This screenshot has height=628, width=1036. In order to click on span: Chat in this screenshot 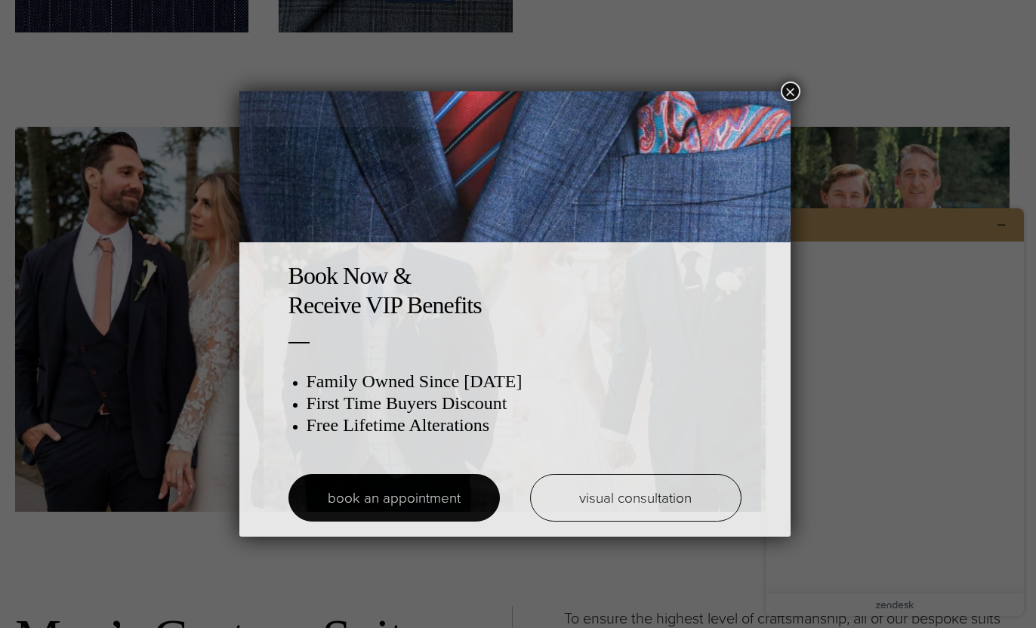, I will do `click(51, 17)`.